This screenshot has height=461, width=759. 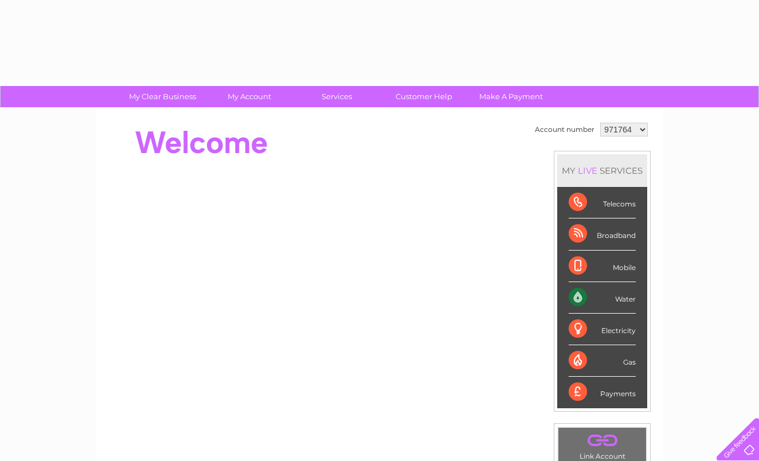 I want to click on a: Make A Payment, so click(x=511, y=96).